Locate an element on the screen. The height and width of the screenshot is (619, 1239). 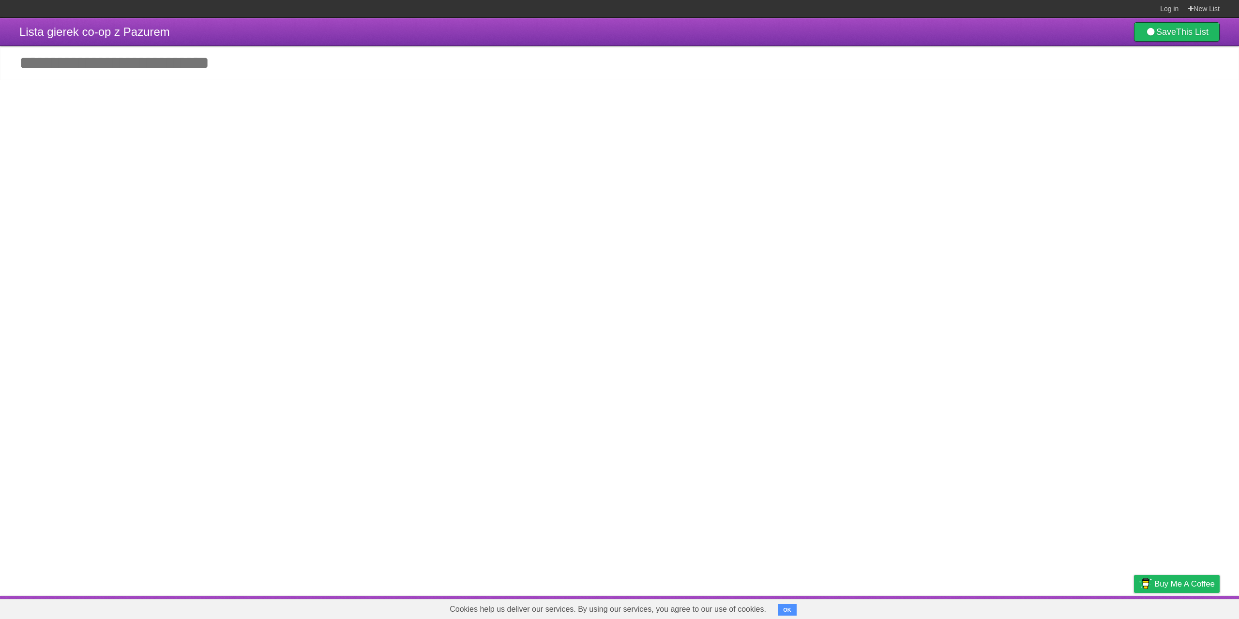
b: This List is located at coordinates (1192, 32).